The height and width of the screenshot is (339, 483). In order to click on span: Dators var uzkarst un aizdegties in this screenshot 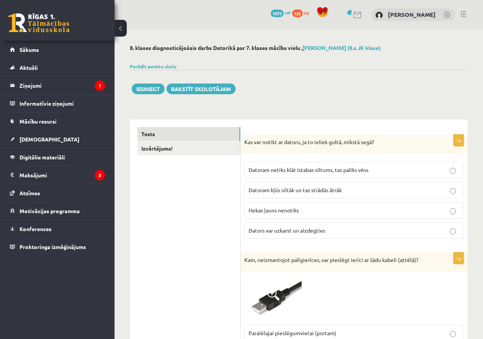, I will do `click(287, 231)`.